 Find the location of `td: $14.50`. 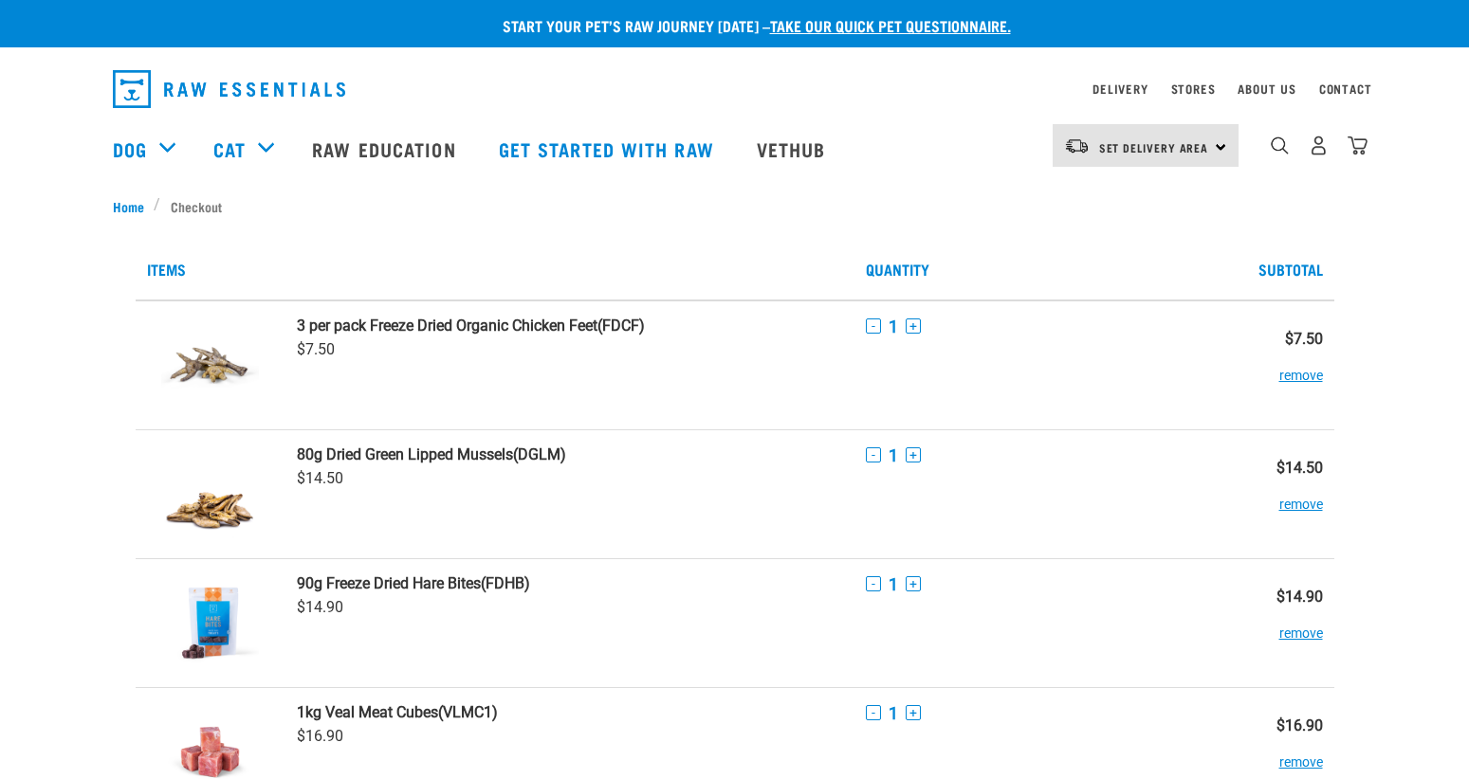

td: $14.50 is located at coordinates (1273, 494).